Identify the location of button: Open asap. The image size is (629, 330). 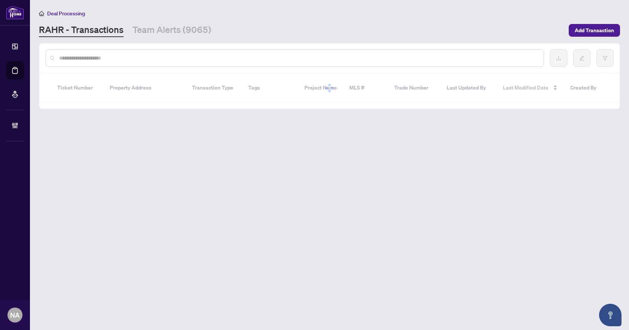
(610, 315).